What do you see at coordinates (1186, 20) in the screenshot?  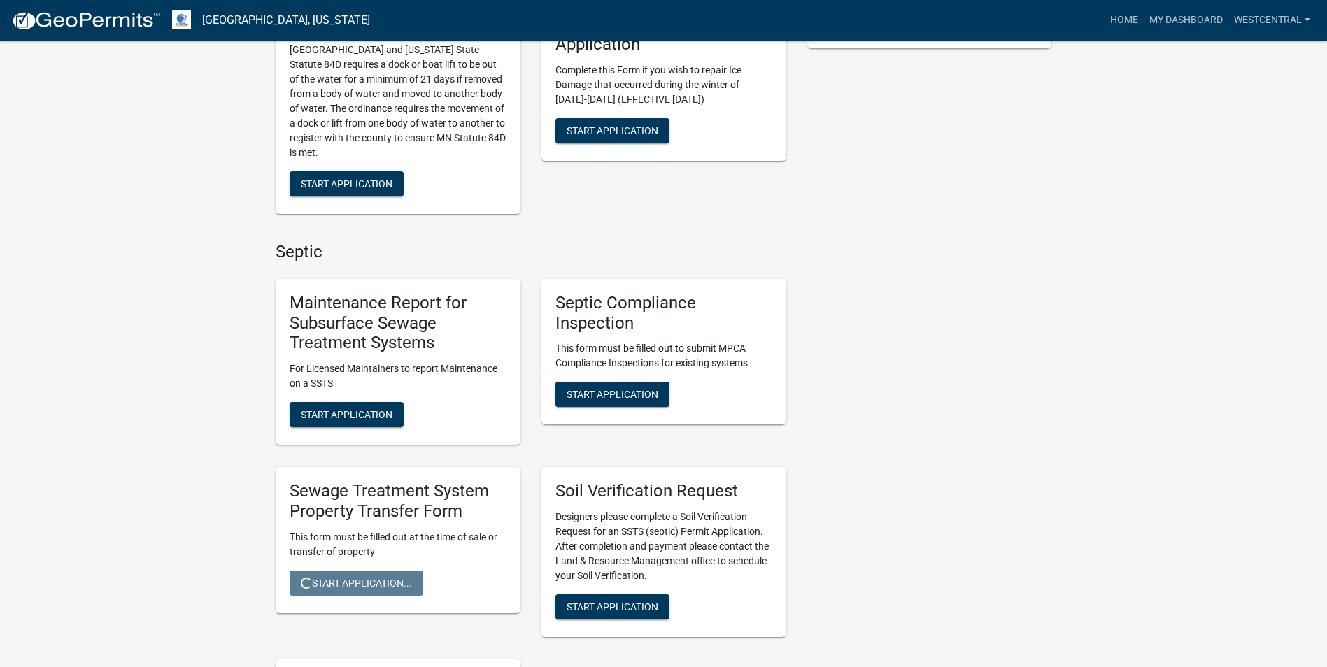 I see `a: My Dashboard` at bounding box center [1186, 20].